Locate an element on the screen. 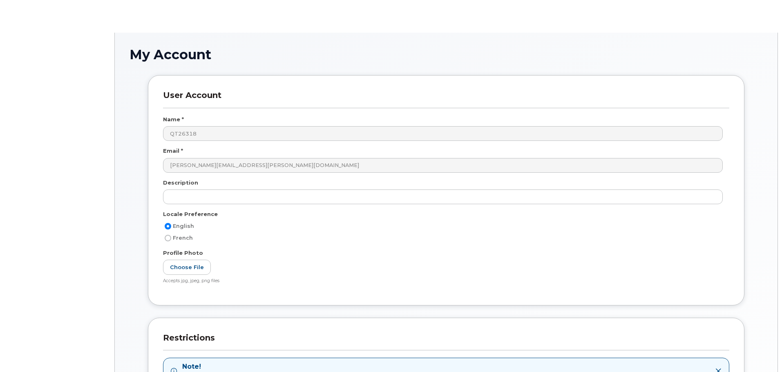  span: French is located at coordinates (183, 238).